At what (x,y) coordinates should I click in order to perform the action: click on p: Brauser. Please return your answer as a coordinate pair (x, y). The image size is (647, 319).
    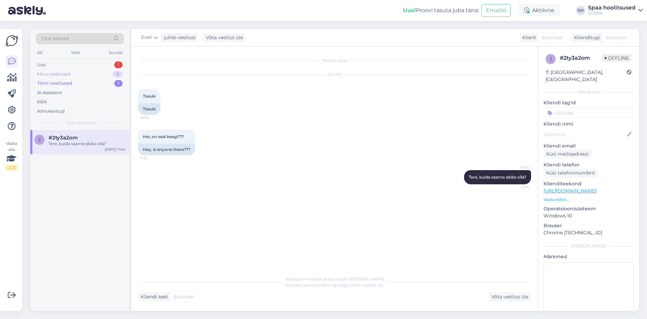
    Looking at the image, I should click on (589, 225).